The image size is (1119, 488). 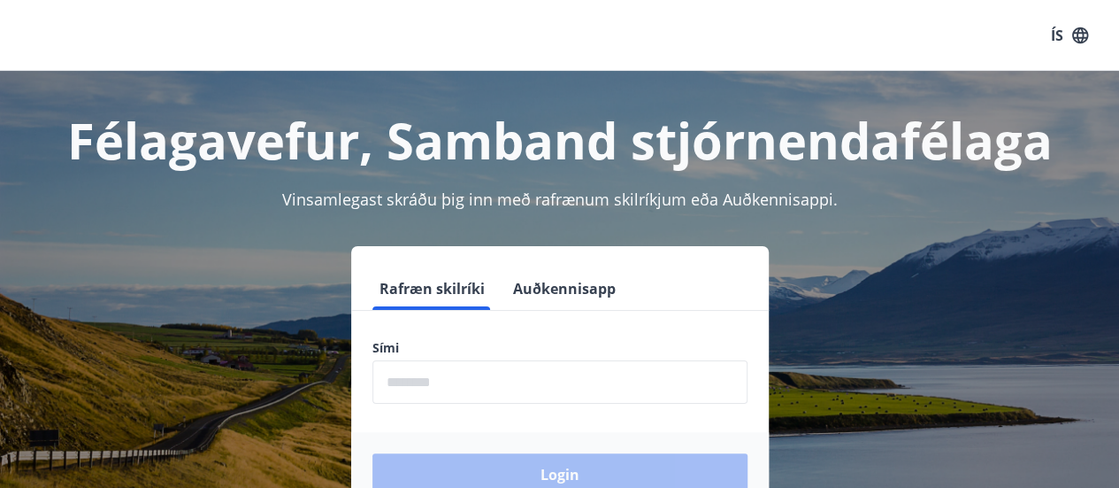 I want to click on label: Sími, so click(x=560, y=348).